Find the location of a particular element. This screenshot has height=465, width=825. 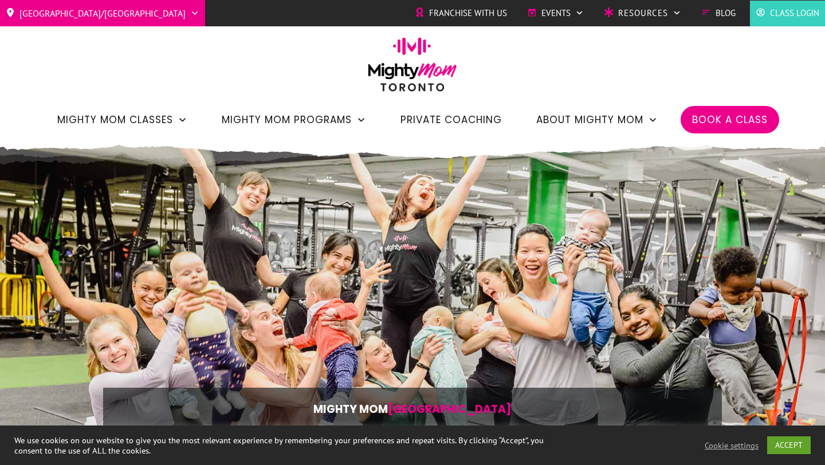

span: Events is located at coordinates (556, 13).